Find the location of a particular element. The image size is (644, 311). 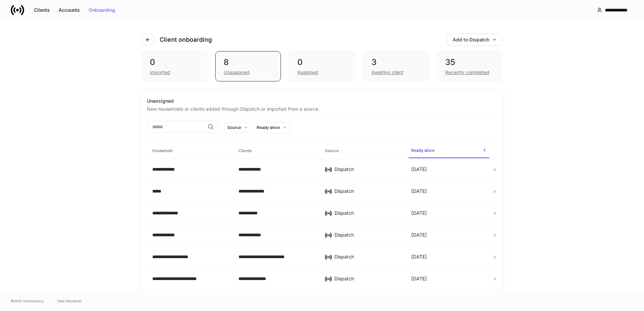

div: 3Awaiting client is located at coordinates (396, 66).